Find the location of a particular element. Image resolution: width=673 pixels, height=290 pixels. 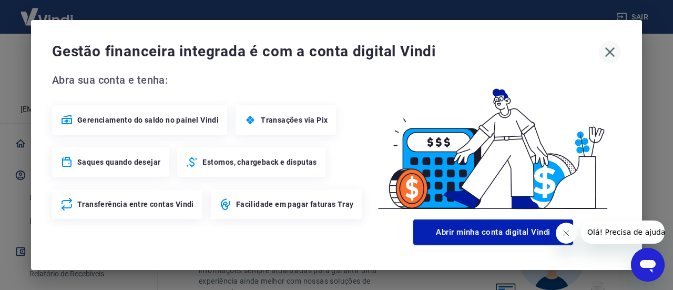

span: Gestão financeira integrada é com a conta digital Vindi is located at coordinates (325, 52).